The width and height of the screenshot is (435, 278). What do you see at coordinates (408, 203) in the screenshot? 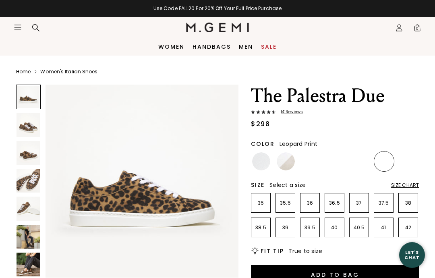
I see `p: 38` at bounding box center [408, 203].